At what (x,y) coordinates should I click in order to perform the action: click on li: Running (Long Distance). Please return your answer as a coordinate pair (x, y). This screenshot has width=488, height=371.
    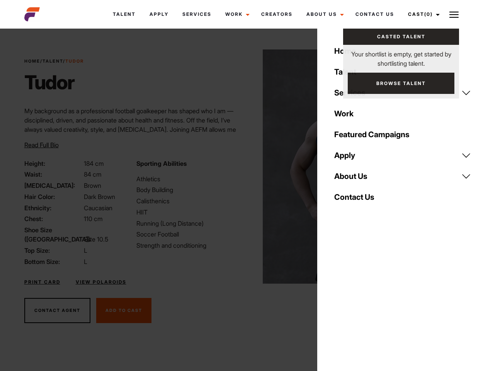
    Looking at the image, I should click on (188, 223).